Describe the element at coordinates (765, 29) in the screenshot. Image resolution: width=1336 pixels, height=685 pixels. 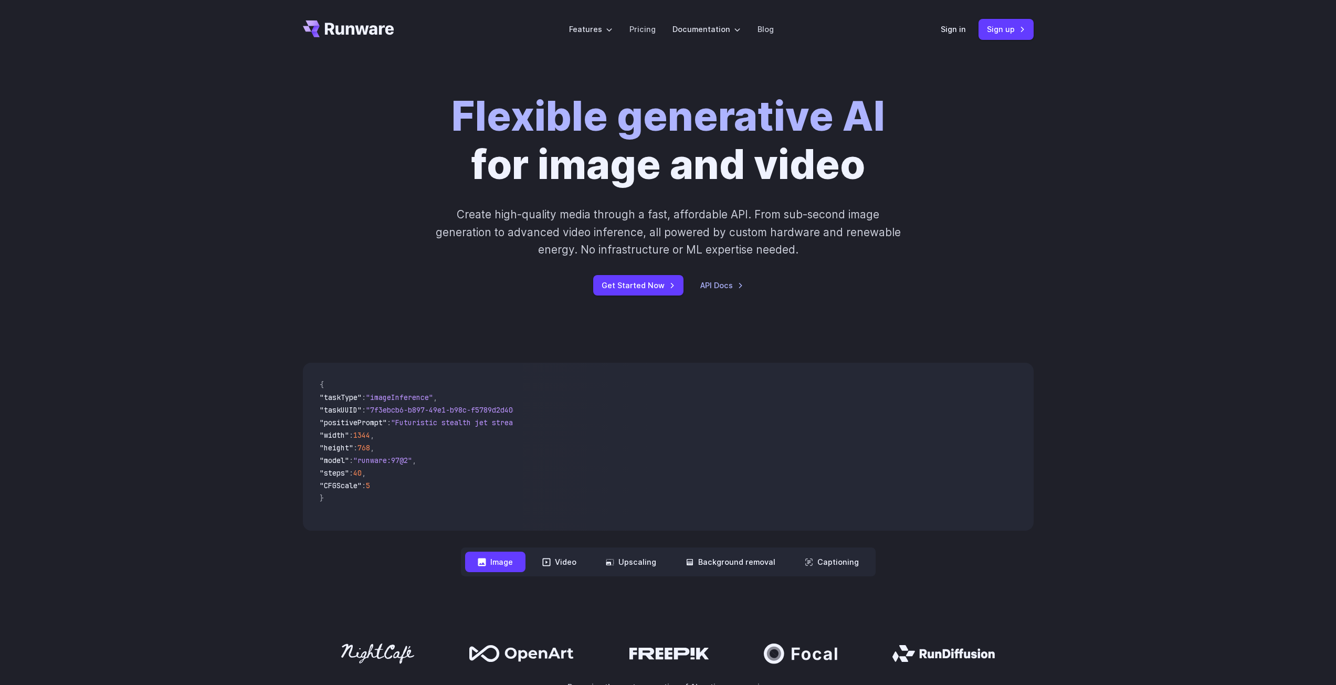
I see `a: Blog` at that location.